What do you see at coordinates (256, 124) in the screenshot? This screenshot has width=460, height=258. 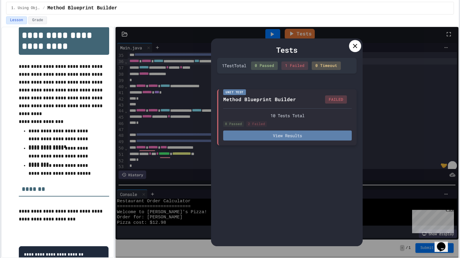 I see `div: 2 Failed` at bounding box center [256, 124].